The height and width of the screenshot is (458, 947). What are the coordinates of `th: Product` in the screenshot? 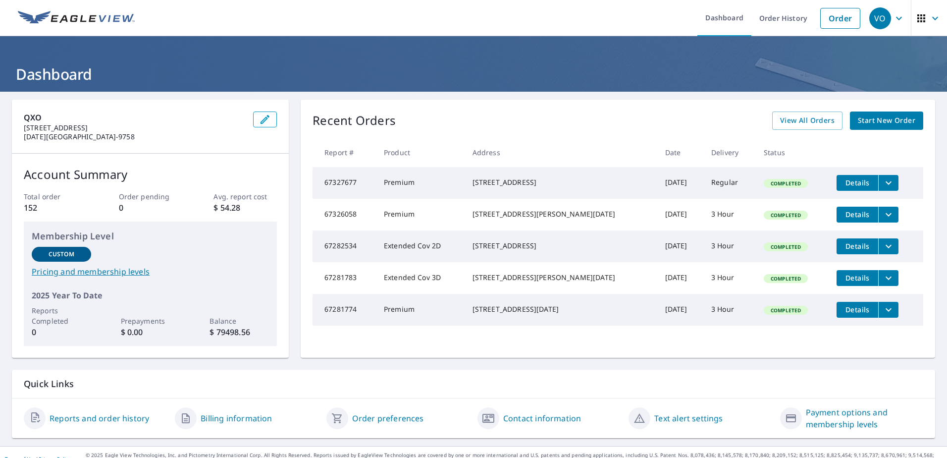 It's located at (420, 152).